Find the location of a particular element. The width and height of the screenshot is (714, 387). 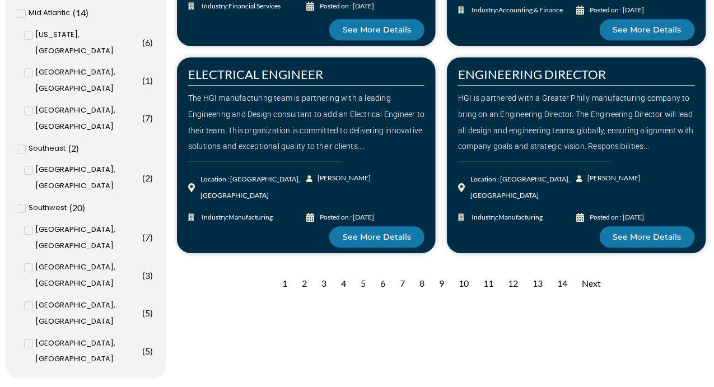

div: 11 is located at coordinates (488, 283).